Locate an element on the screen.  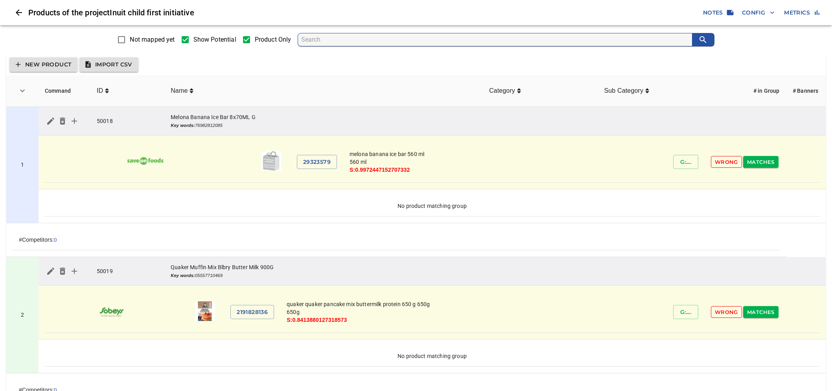
span: S: 0.9972447152707332 is located at coordinates (379, 170).